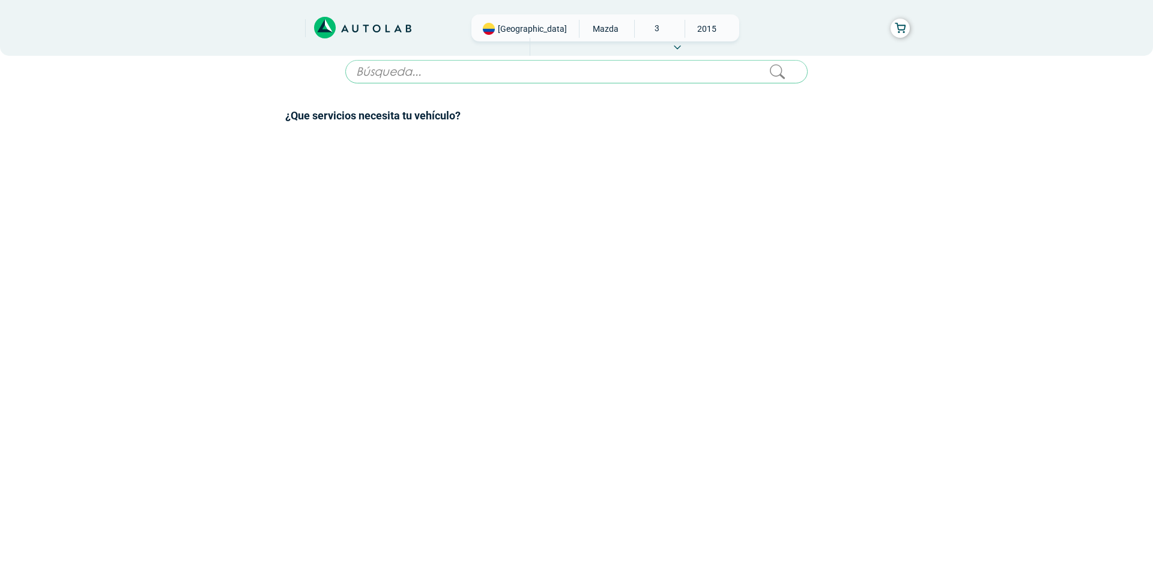 This screenshot has width=1153, height=567. I want to click on h2: ¿Que servicios necesita tu vehículo?, so click(576, 116).